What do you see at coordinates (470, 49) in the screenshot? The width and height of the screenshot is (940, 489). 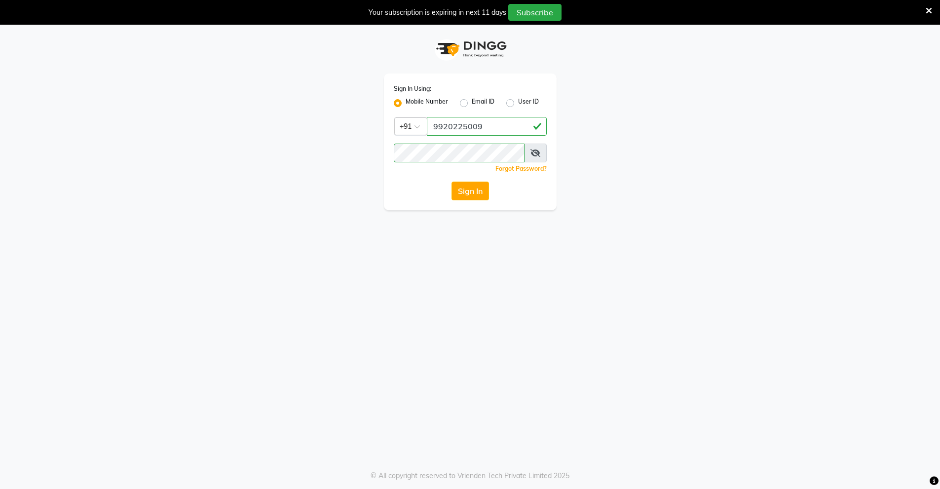 I see `img: logo1.svg` at bounding box center [470, 49].